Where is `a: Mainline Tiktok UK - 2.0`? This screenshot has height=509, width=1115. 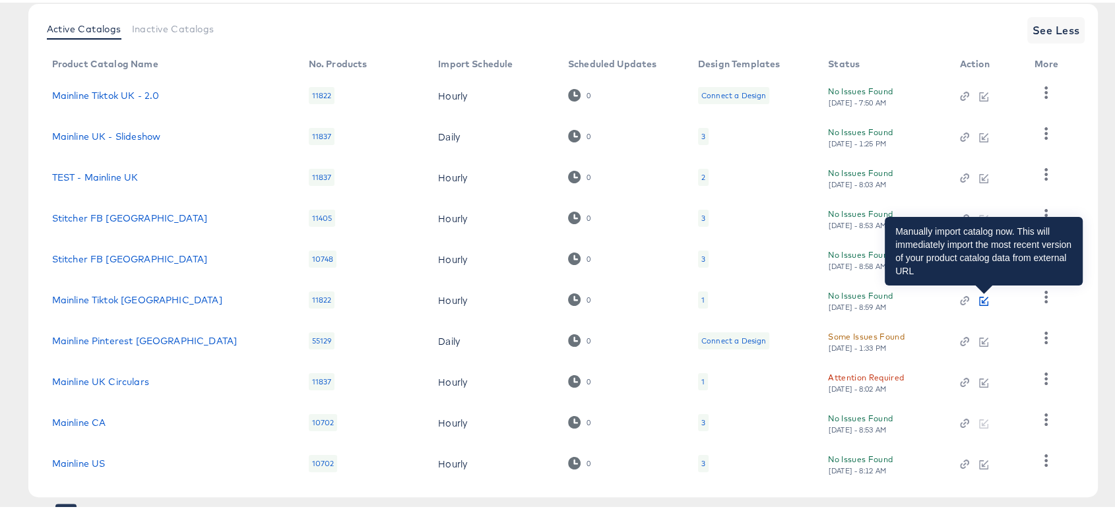 a: Mainline Tiktok UK - 2.0 is located at coordinates (106, 93).